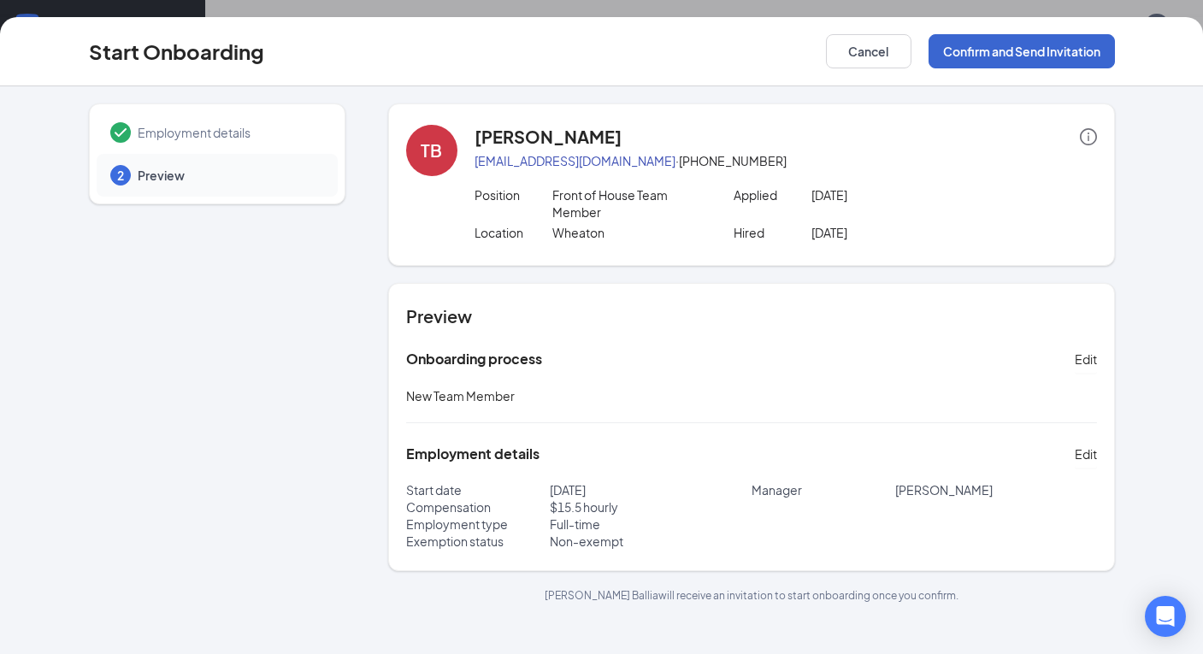 The width and height of the screenshot is (1203, 654). Describe the element at coordinates (176, 51) in the screenshot. I see `h3: Start Onboarding` at that location.